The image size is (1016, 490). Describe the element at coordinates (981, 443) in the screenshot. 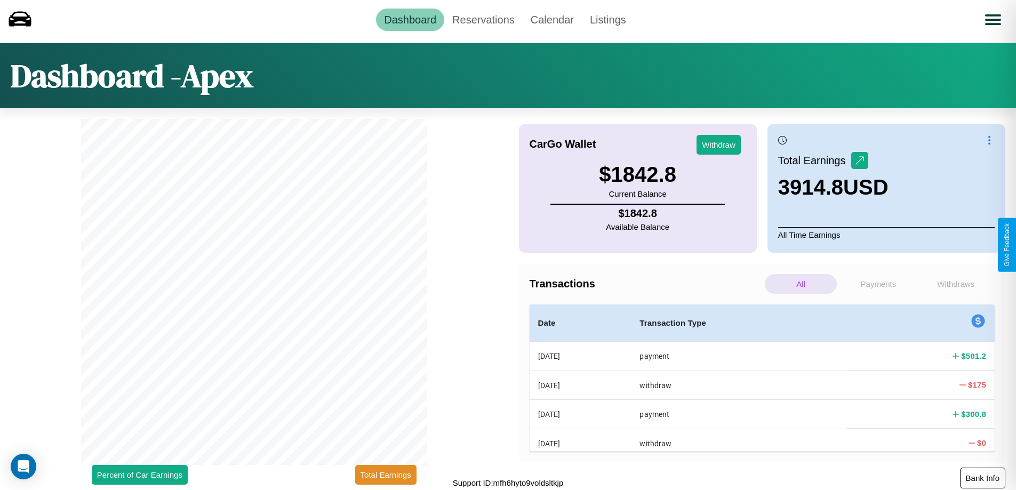

I see `h4: $ 0` at that location.